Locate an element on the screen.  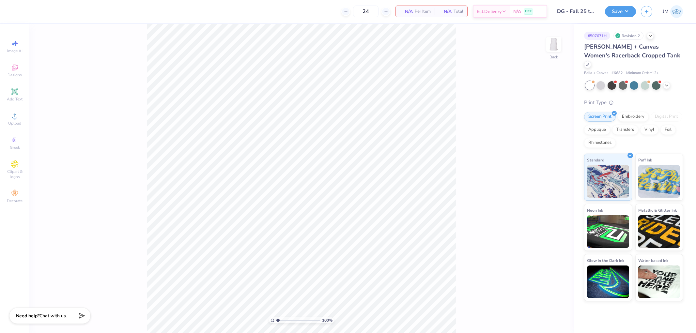
span: Minimum Order: 12 + is located at coordinates (642, 73).